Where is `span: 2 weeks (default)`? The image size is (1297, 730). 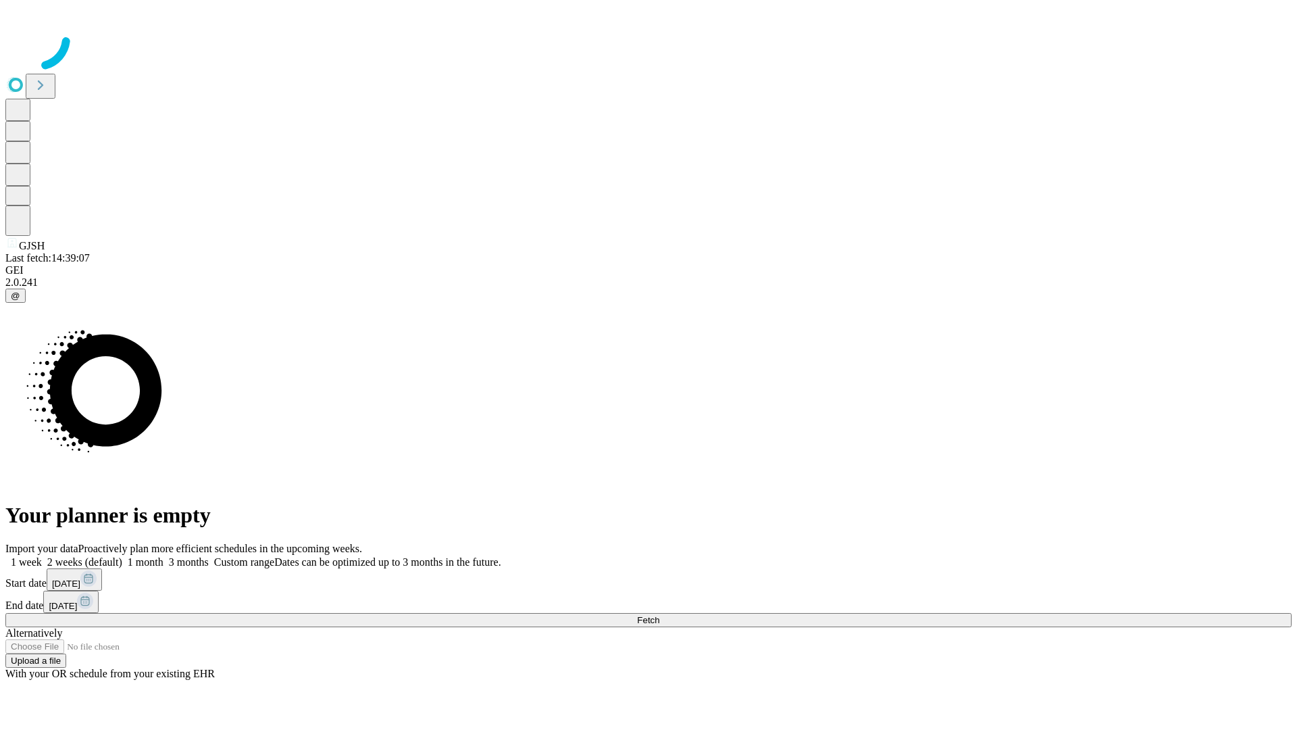 span: 2 weeks (default) is located at coordinates (84, 561).